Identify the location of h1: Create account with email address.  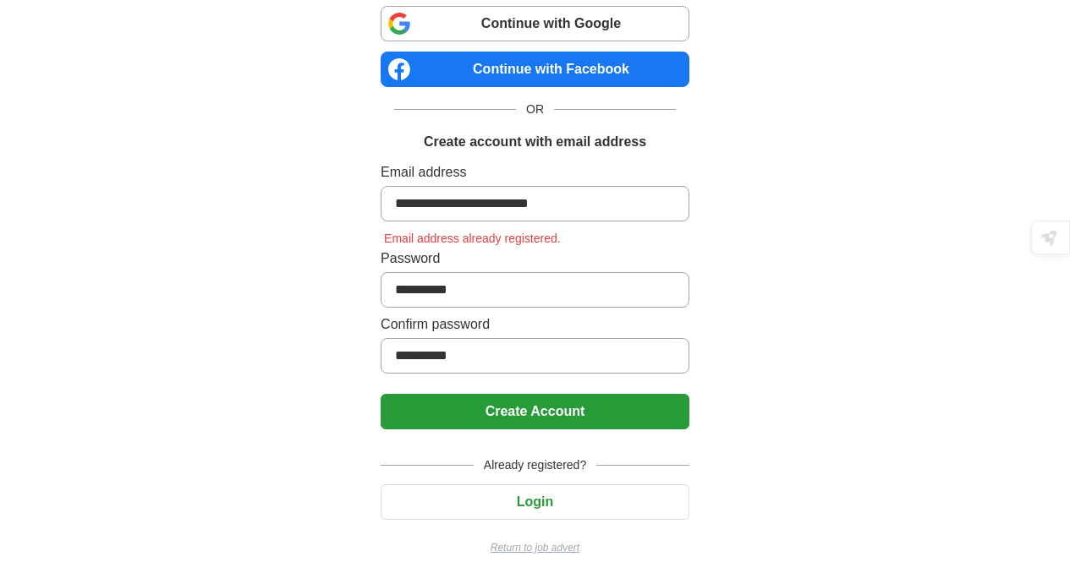
(534, 142).